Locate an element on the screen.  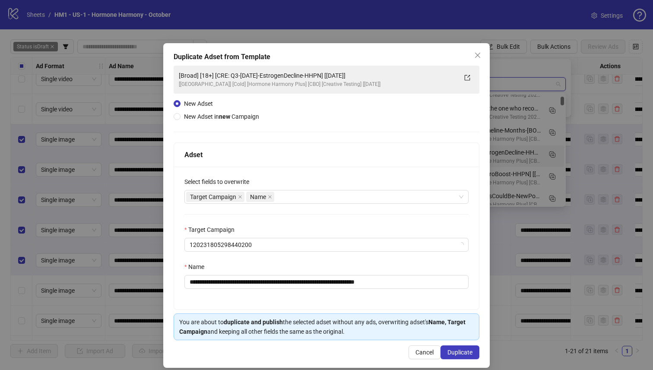
strong: new is located at coordinates (225, 117).